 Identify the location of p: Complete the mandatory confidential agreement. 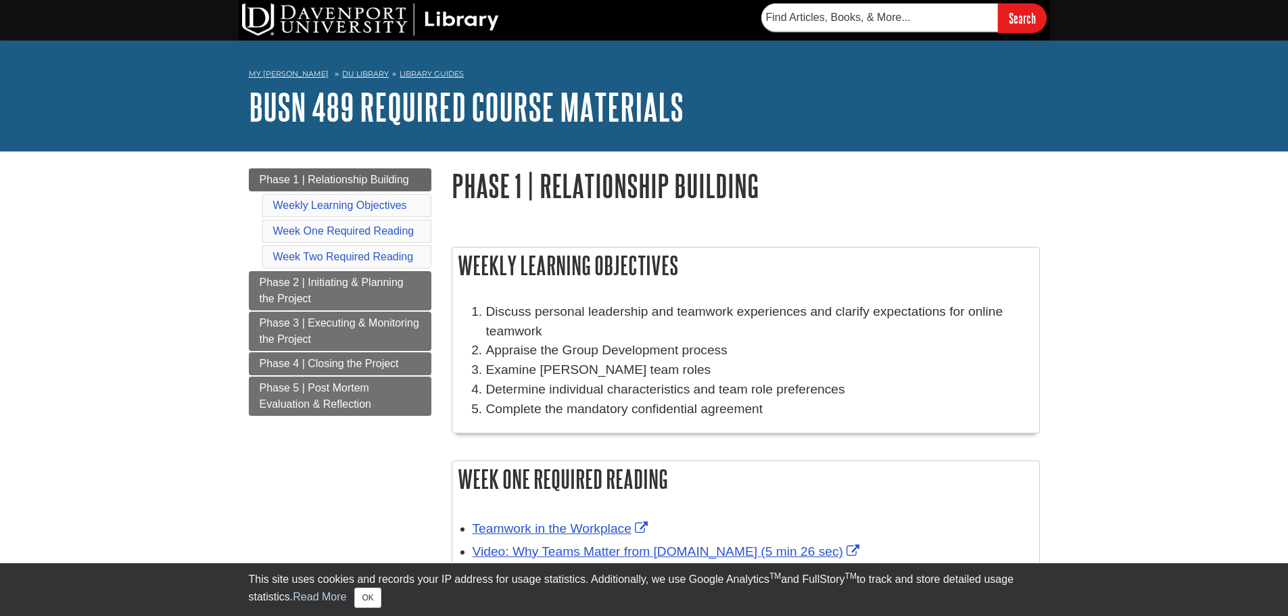
(759, 409).